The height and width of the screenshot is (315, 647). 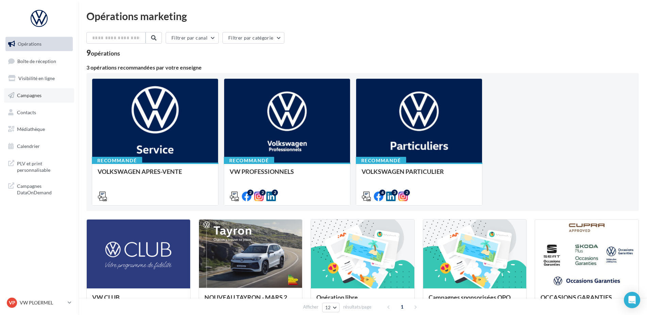 I want to click on span: Calendrier, so click(x=28, y=146).